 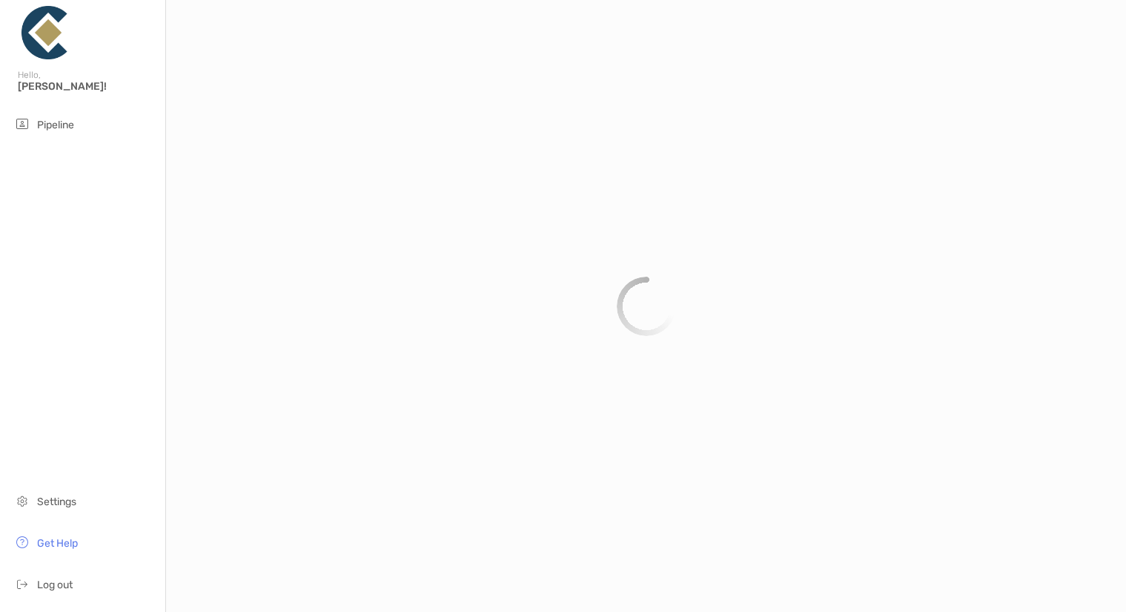 I want to click on img: pipeline icon, so click(x=22, y=124).